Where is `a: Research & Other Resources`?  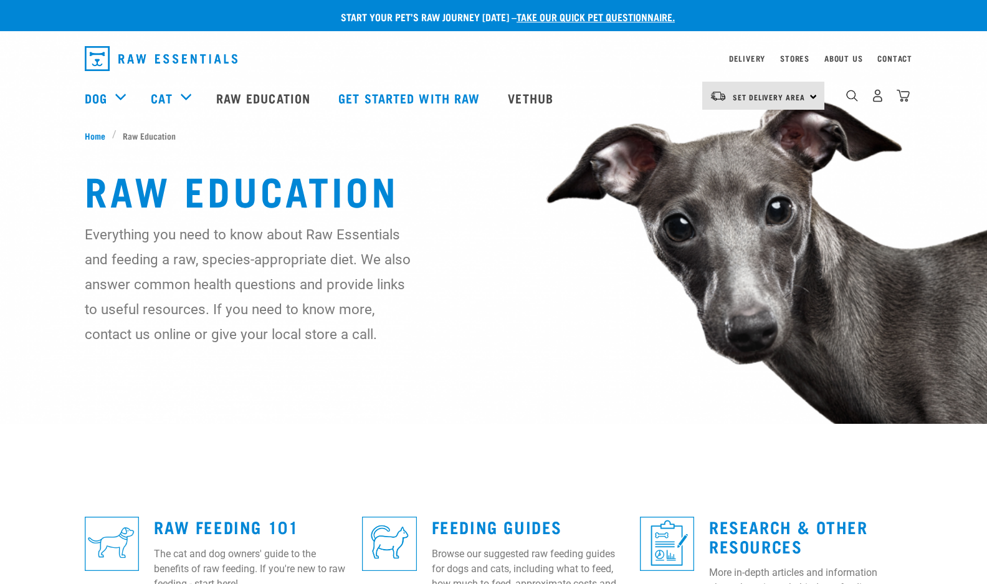 a: Research & Other Resources is located at coordinates (788, 536).